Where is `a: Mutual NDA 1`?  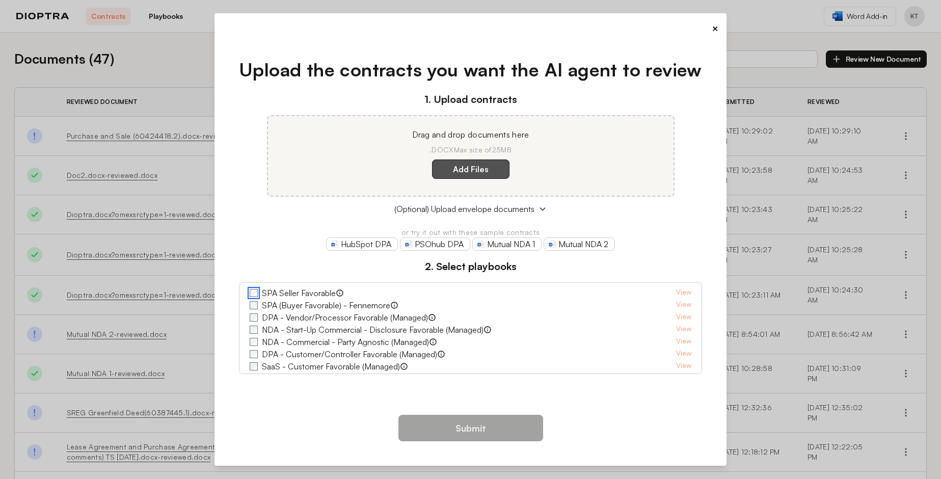 a: Mutual NDA 1 is located at coordinates (507, 244).